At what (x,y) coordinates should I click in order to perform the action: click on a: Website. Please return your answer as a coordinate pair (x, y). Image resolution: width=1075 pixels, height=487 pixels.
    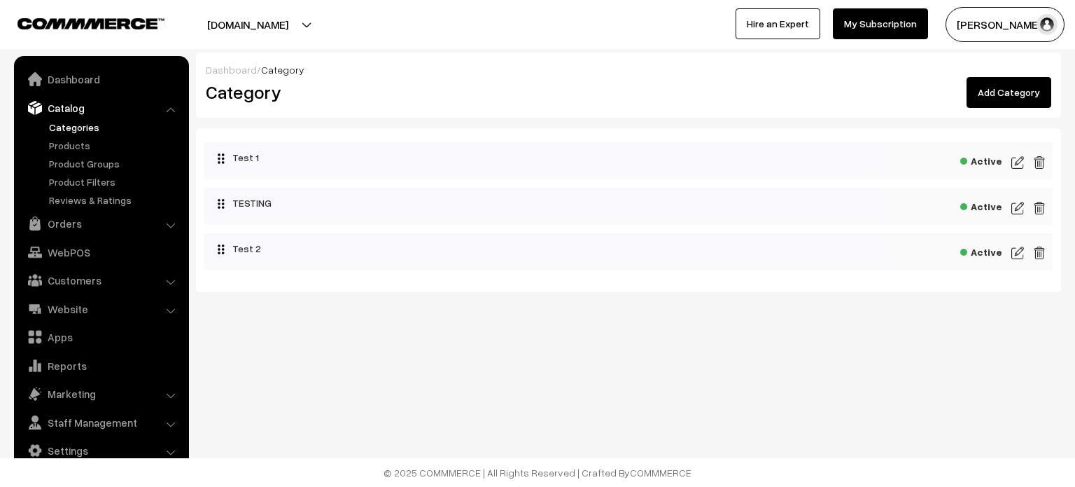
    Looking at the image, I should click on (101, 309).